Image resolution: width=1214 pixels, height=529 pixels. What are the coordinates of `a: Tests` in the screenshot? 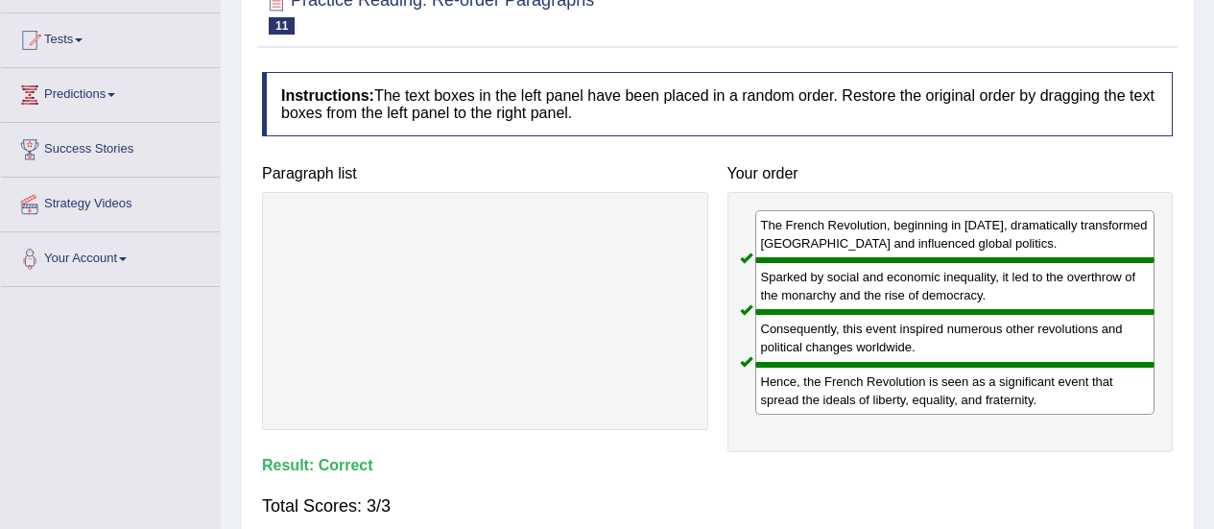 It's located at (110, 37).